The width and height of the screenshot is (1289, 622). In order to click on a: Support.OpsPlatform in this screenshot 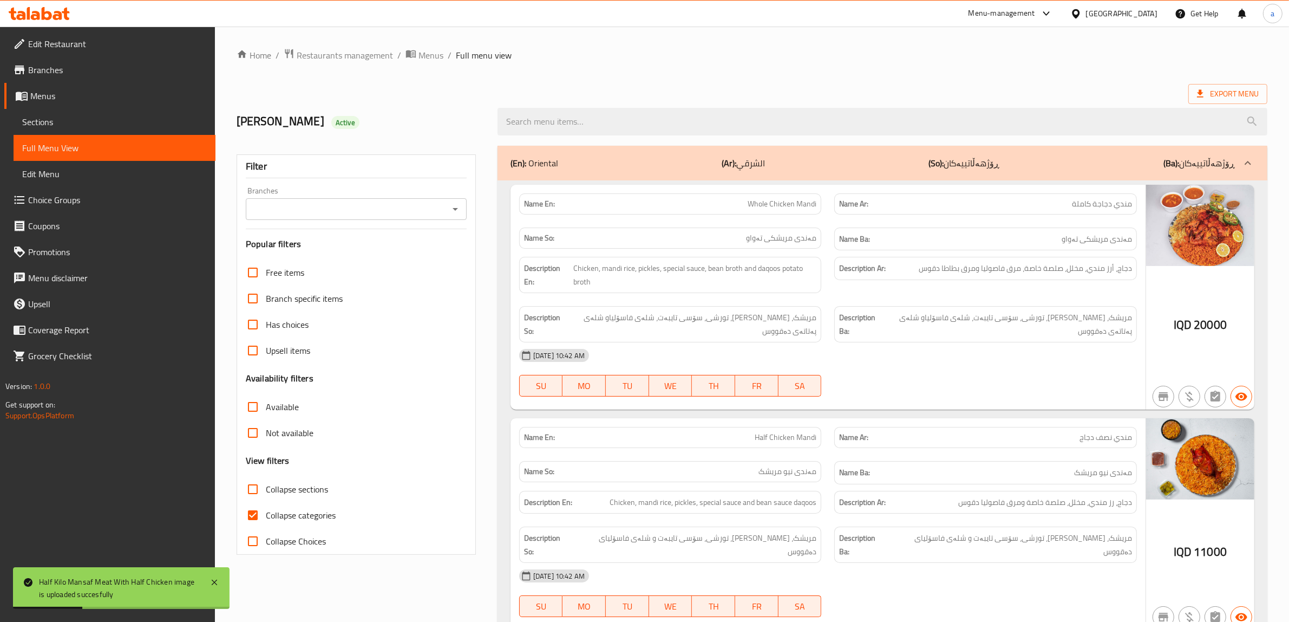, I will do `click(40, 415)`.